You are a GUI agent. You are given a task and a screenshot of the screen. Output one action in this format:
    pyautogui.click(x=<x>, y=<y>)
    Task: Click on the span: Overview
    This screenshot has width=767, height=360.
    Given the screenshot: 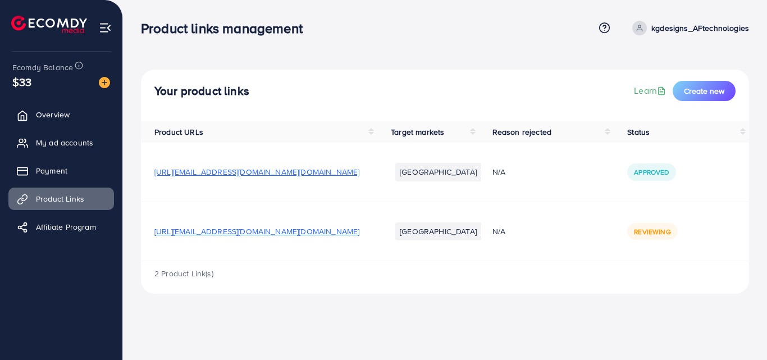 What is the action you would take?
    pyautogui.click(x=53, y=114)
    